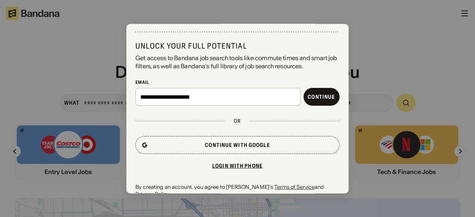 This screenshot has width=475, height=217. I want to click on div: Get access to Bandana job search tools like commute times and smart job filters, as well as Banda..., so click(238, 62).